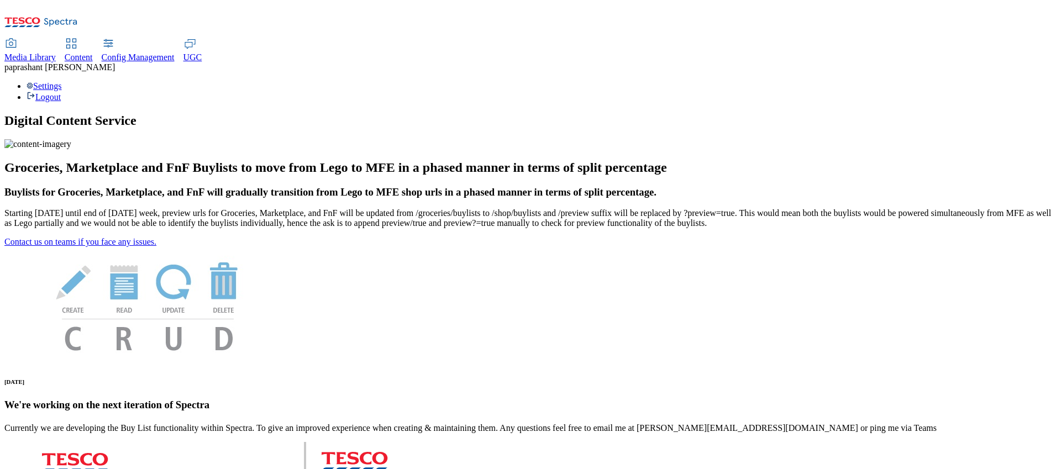  I want to click on span: Config Management, so click(138, 57).